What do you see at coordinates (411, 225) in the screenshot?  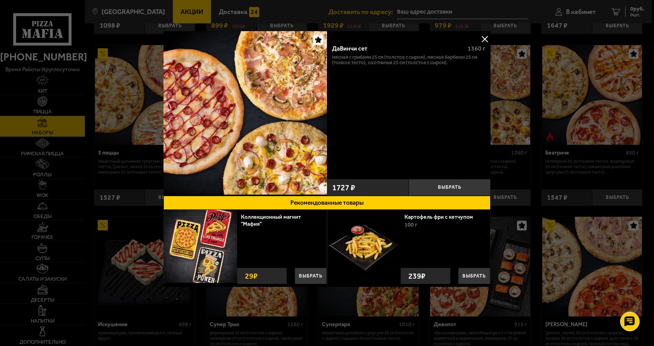 I see `span: 100 г` at bounding box center [411, 225].